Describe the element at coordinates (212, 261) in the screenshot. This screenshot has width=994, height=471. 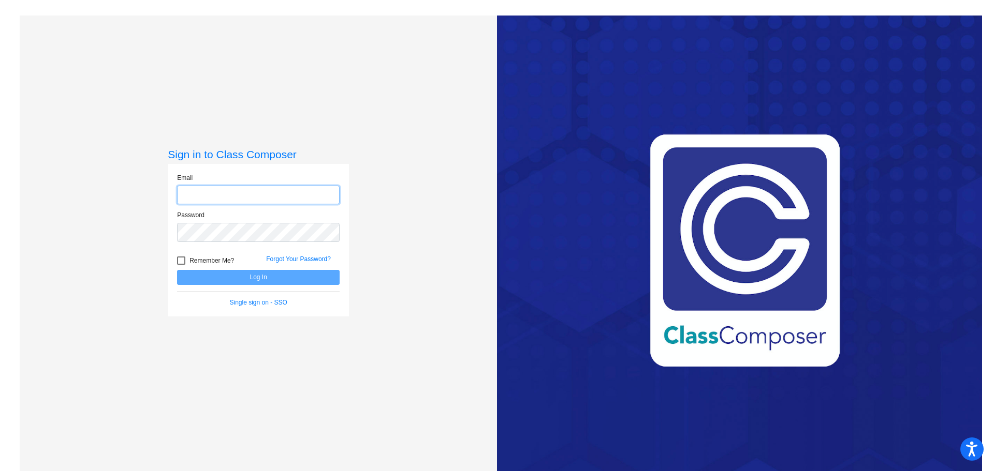
I see `span: Remember Me?` at that location.